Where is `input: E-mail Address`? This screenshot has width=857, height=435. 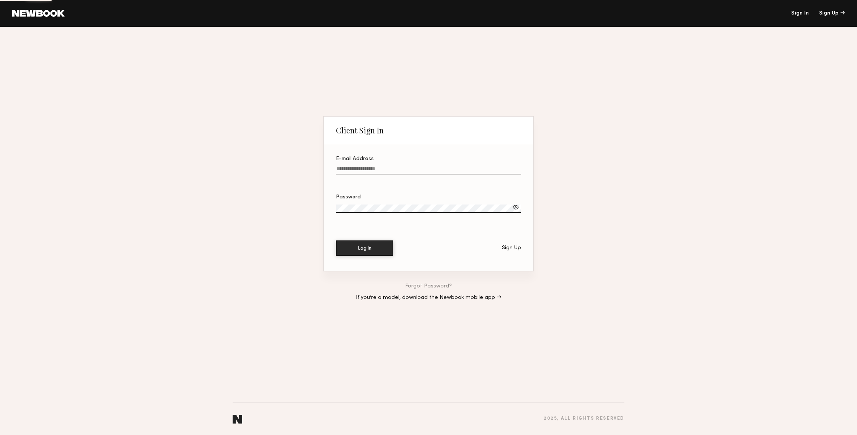 input: E-mail Address is located at coordinates (428, 170).